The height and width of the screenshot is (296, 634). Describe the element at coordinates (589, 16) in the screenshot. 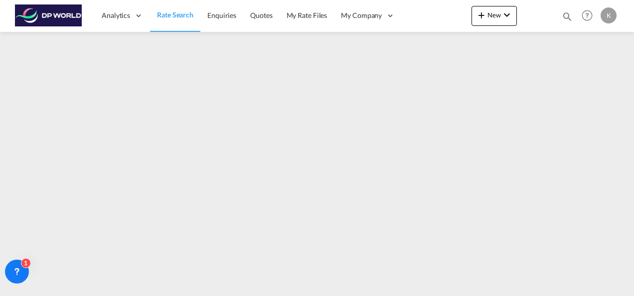

I see `div: Help` at that location.